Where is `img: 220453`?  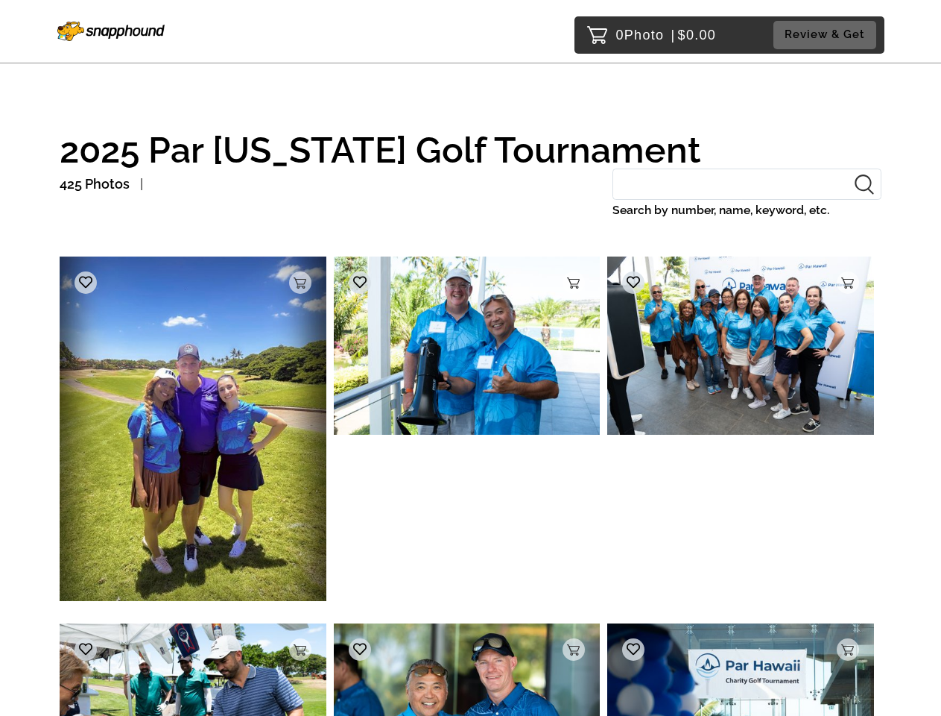 img: 220453 is located at coordinates (467, 345).